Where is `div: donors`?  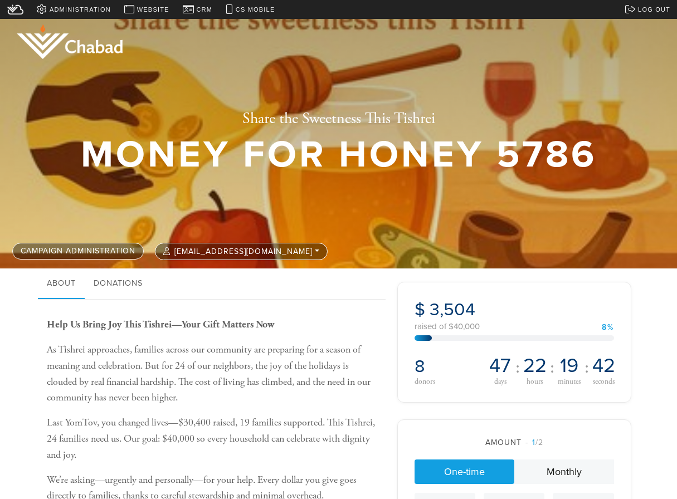 div: donors is located at coordinates (448, 381).